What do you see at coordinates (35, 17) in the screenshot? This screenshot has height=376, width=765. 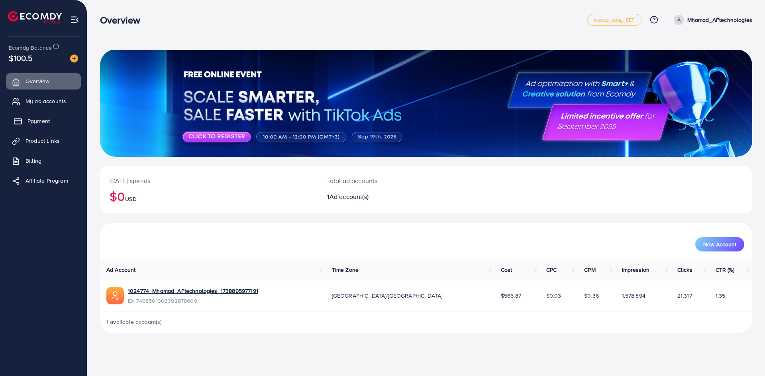 I see `a: logo` at bounding box center [35, 17].